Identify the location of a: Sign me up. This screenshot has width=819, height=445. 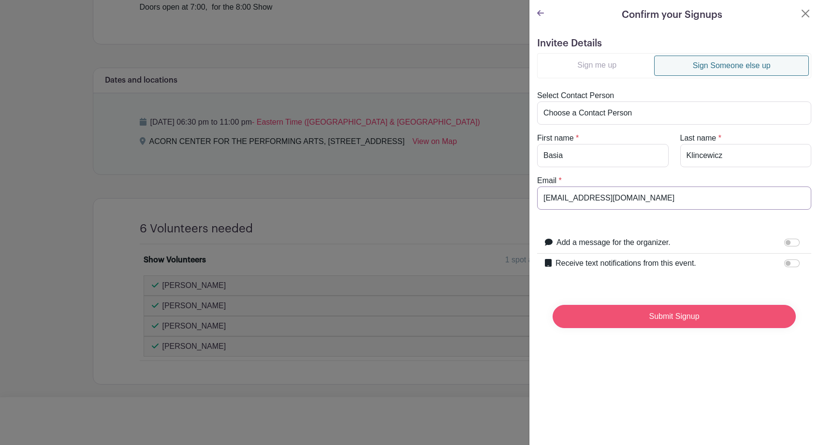
(597, 65).